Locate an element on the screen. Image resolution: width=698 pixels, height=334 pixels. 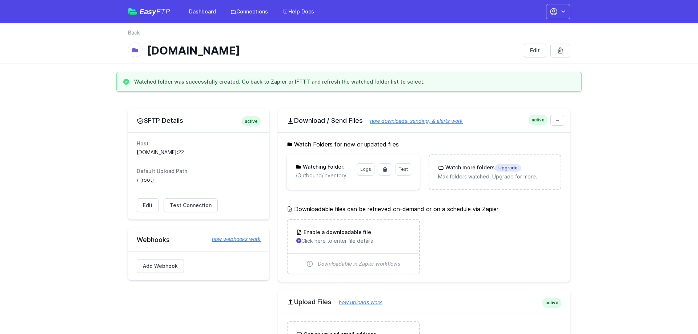
p: Max folders watched. Upgrade for more. is located at coordinates (494, 177).